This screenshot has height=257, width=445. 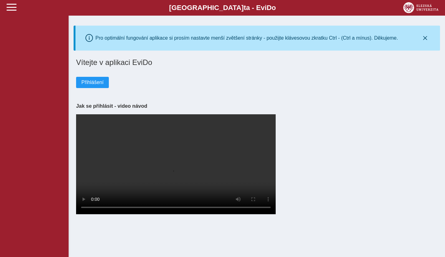 What do you see at coordinates (269, 7) in the screenshot?
I see `span: D` at bounding box center [269, 7].